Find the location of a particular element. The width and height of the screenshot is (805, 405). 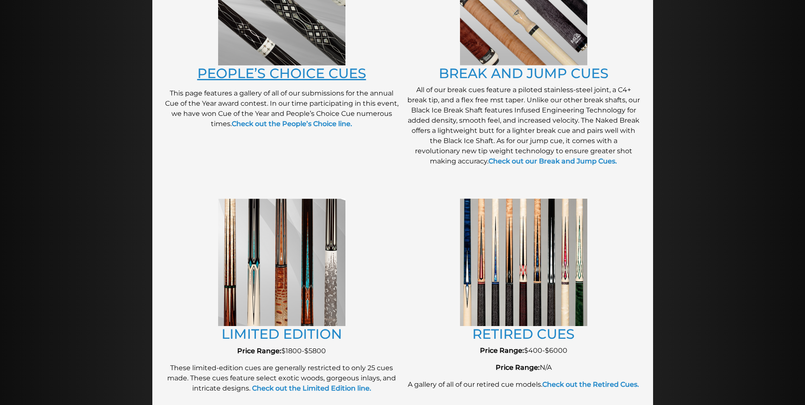

a: PEOPLE’S CHOICE CUES is located at coordinates (282, 73).